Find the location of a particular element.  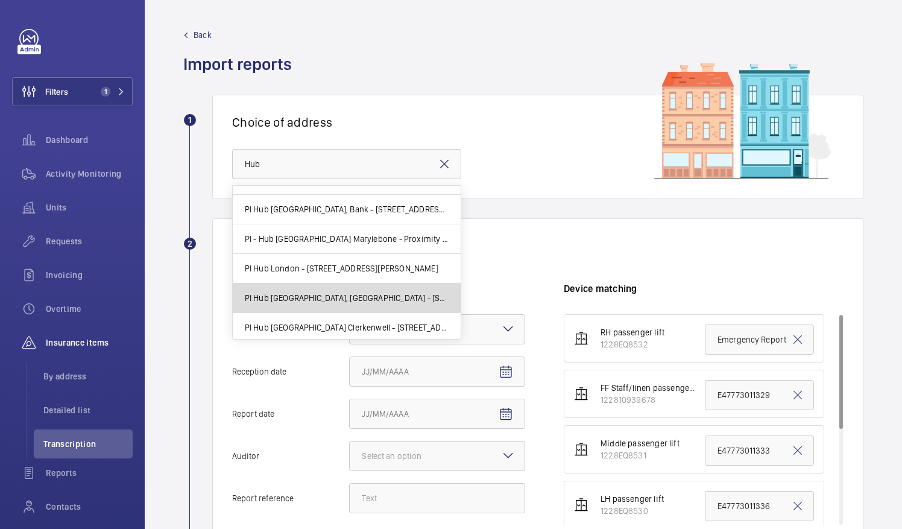

span: Invoicing is located at coordinates (89, 275).